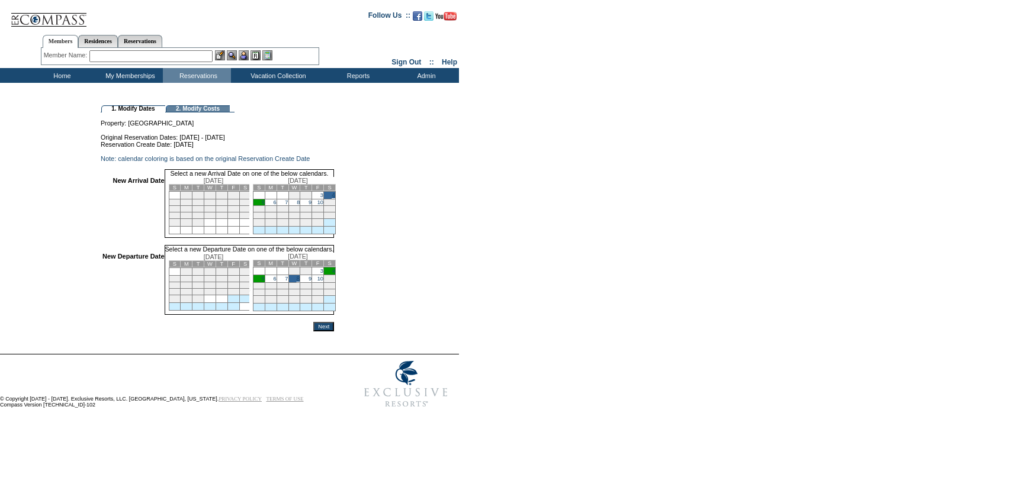 The height and width of the screenshot is (484, 1034). Describe the element at coordinates (276, 75) in the screenshot. I see `td: Vacation Collection` at that location.